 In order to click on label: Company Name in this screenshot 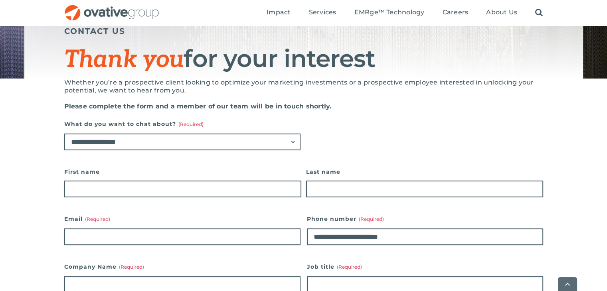, I will do `click(182, 267)`.